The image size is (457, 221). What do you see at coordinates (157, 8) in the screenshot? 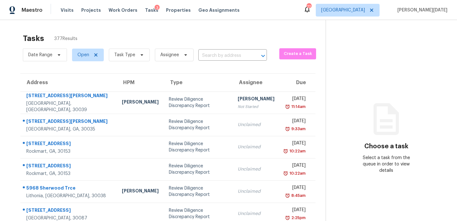
I see `div: 3` at bounding box center [157, 8].